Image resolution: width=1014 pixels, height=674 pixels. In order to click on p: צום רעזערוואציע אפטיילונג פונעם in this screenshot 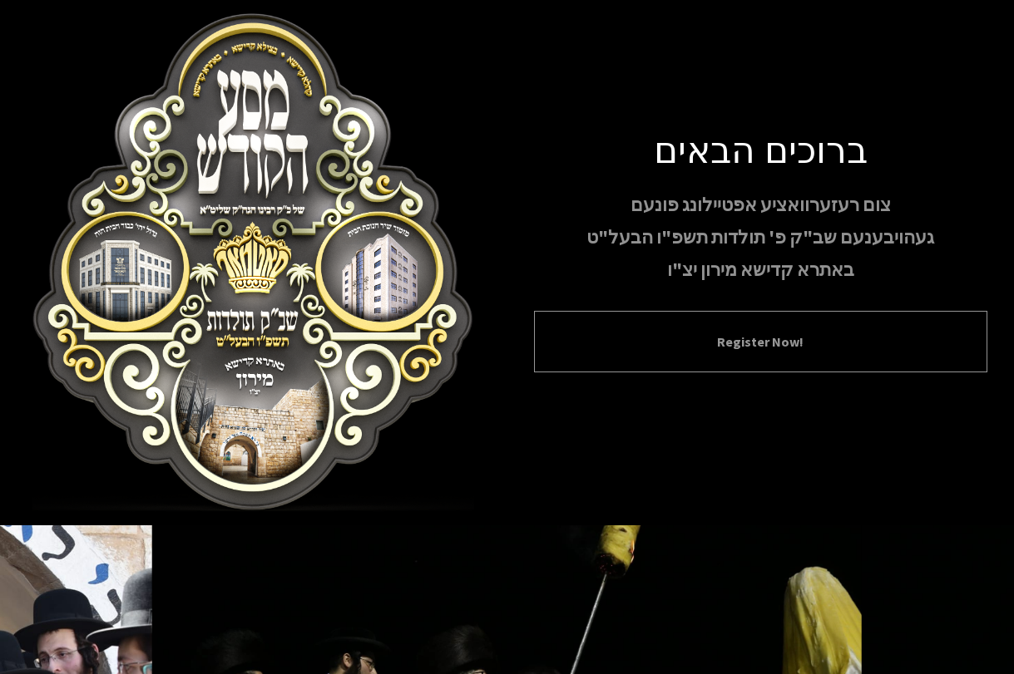, I will do `click(761, 205)`.